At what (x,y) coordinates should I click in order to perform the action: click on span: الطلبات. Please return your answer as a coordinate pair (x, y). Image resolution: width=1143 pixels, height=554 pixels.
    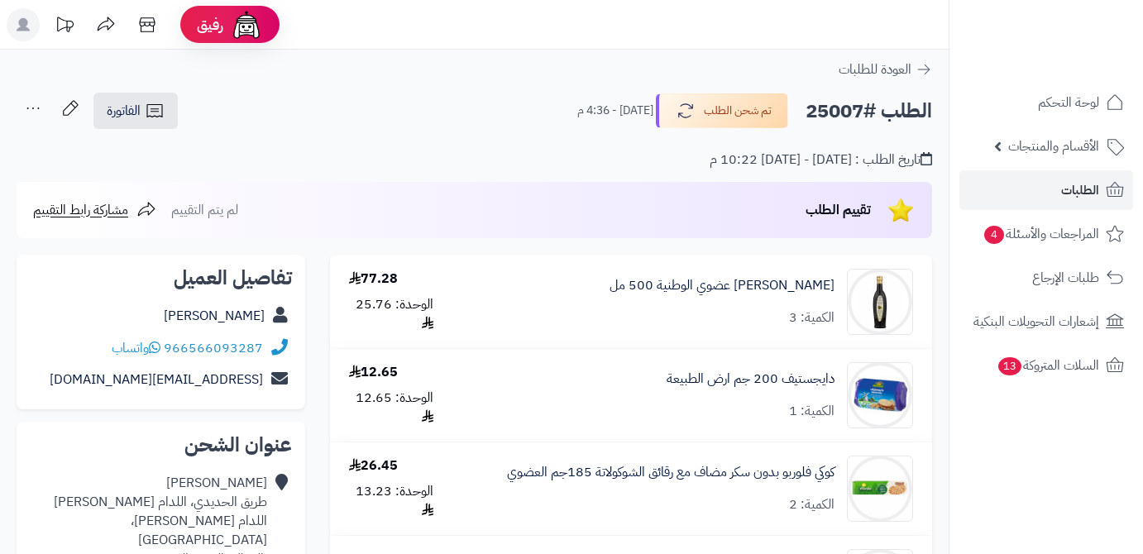
    Looking at the image, I should click on (1080, 190).